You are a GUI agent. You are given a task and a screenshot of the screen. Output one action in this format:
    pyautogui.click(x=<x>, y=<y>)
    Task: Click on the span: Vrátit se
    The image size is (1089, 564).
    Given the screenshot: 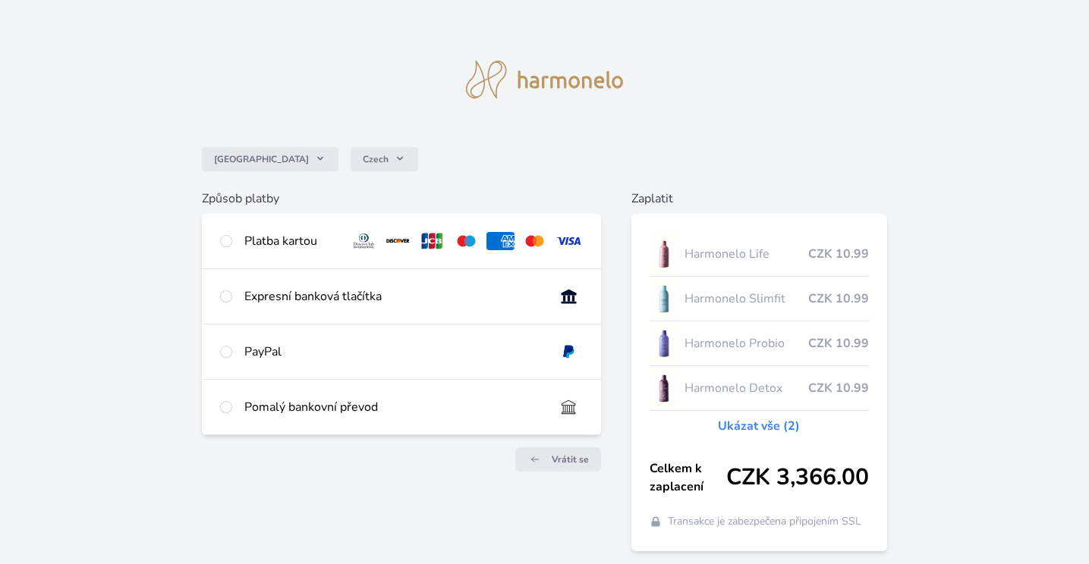 What is the action you would take?
    pyautogui.click(x=570, y=460)
    